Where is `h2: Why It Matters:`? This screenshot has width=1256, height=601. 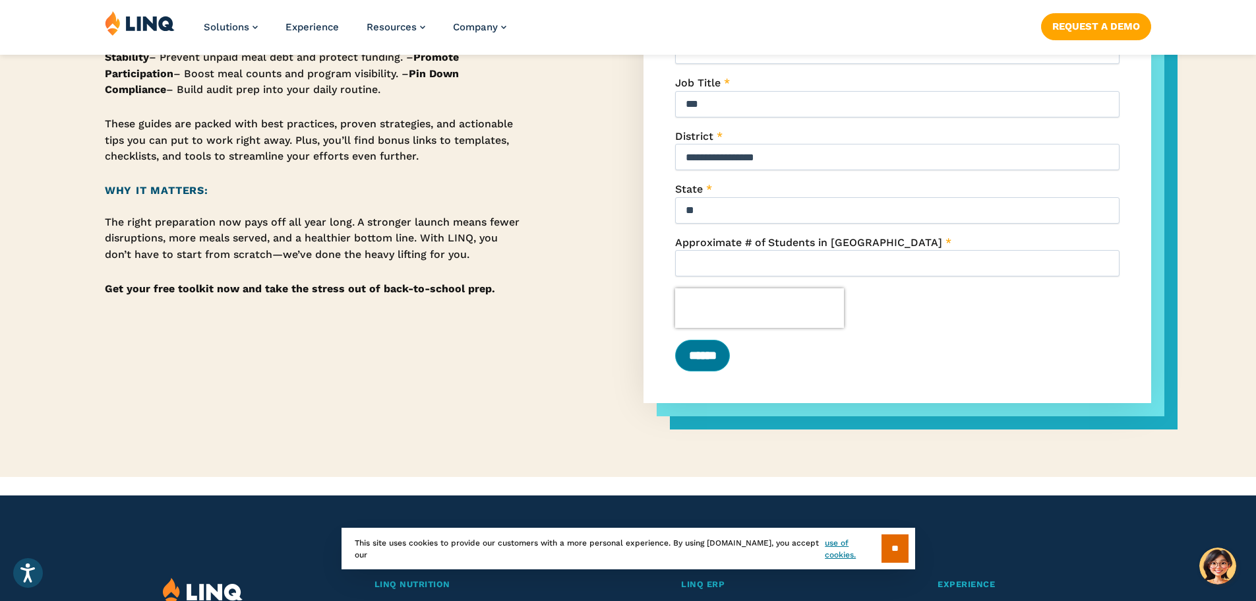 h2: Why It Matters: is located at coordinates (314, 191).